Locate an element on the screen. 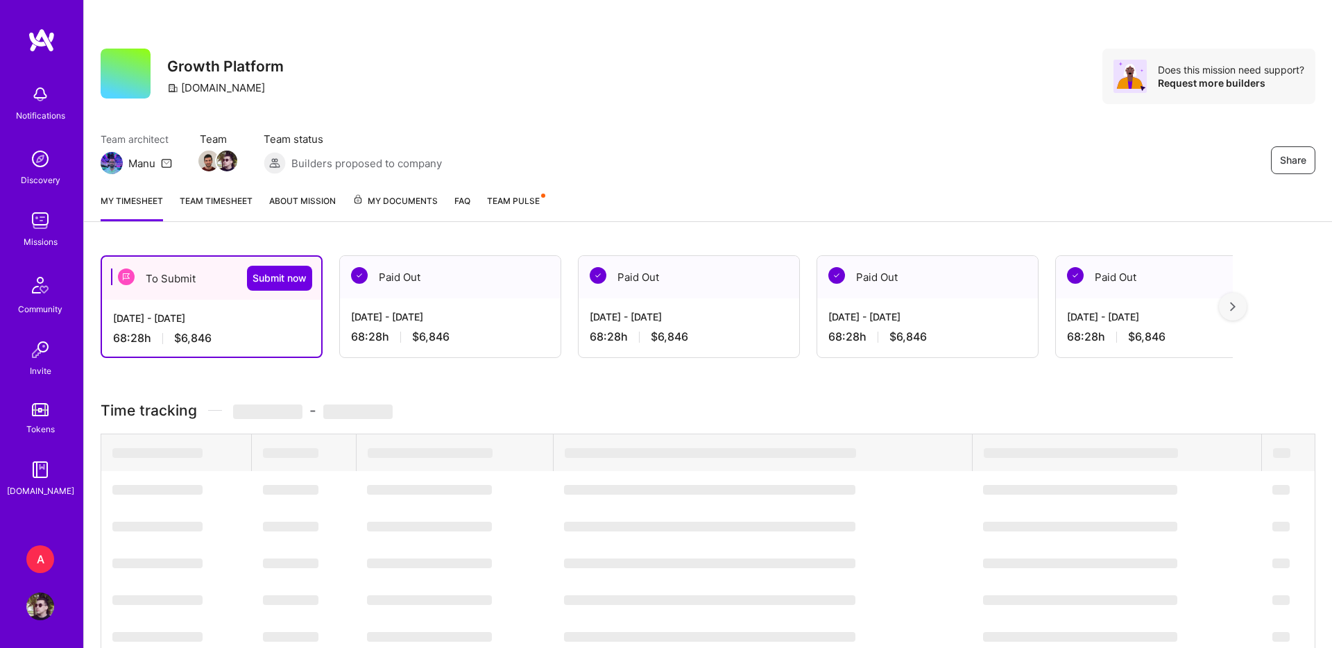 The width and height of the screenshot is (1332, 648). span: Share is located at coordinates (1293, 160).